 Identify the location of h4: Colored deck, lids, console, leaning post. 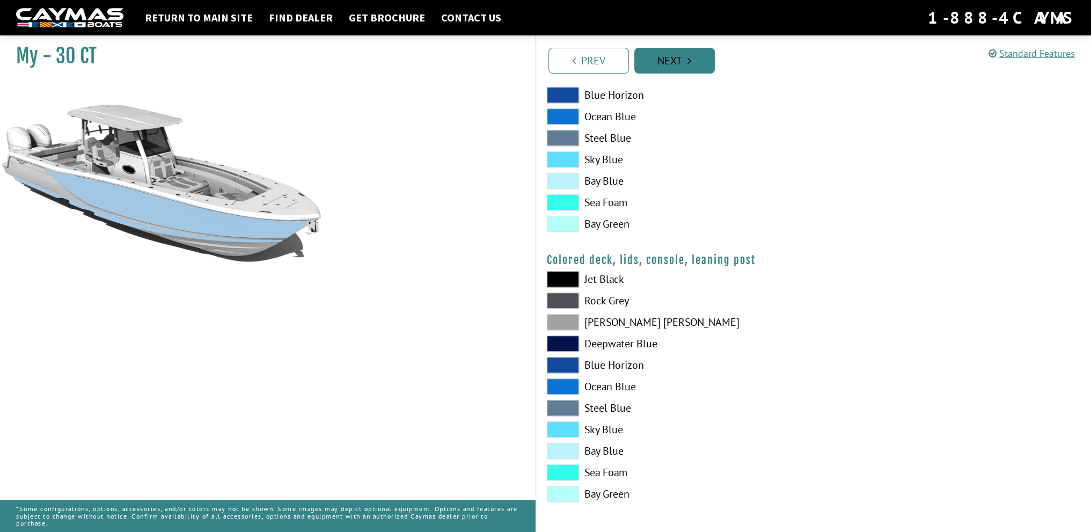
(814, 260).